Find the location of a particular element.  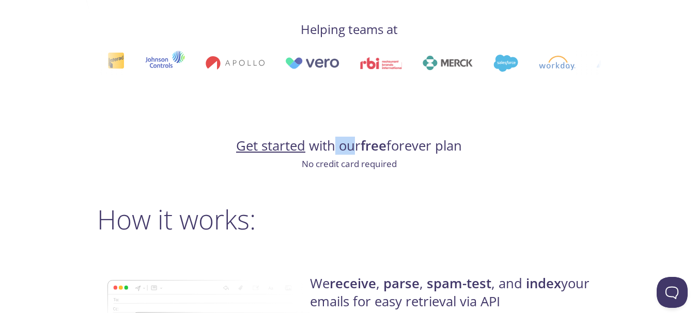

strong: index is located at coordinates (543, 284).